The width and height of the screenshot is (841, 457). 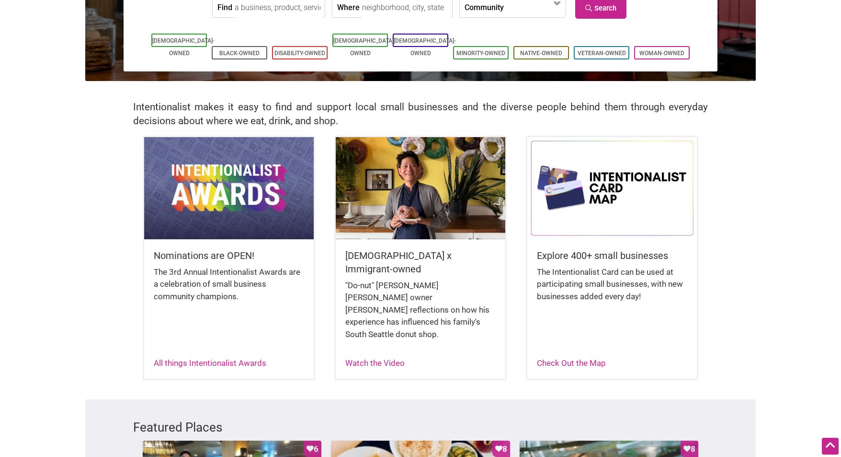 I want to click on h3: Featured Places, so click(x=421, y=427).